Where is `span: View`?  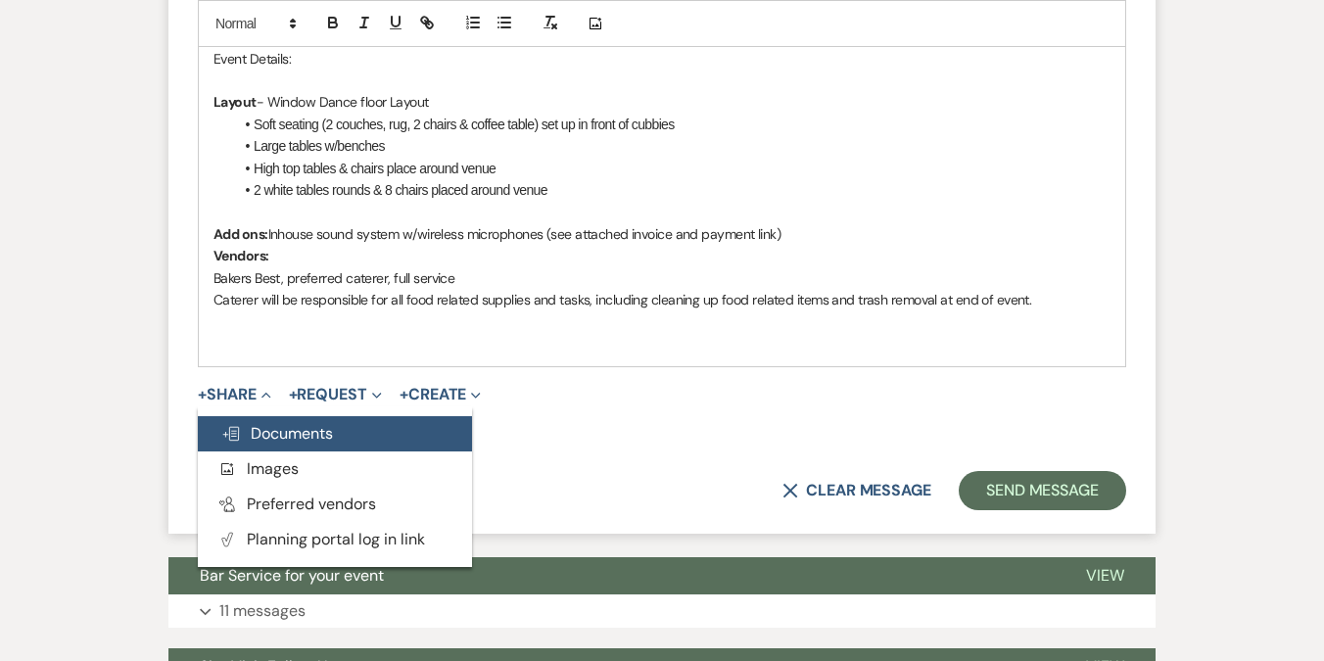
span: View is located at coordinates (1104, 575).